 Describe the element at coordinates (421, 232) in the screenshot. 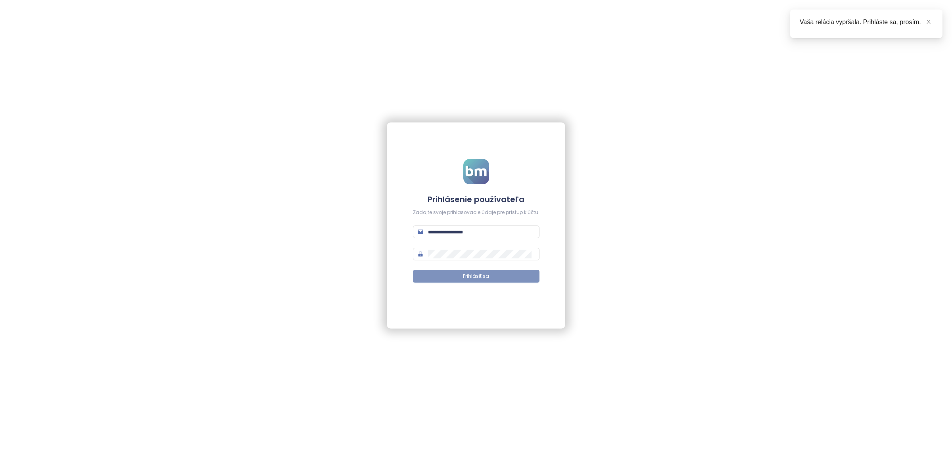

I see `span: mail` at that location.